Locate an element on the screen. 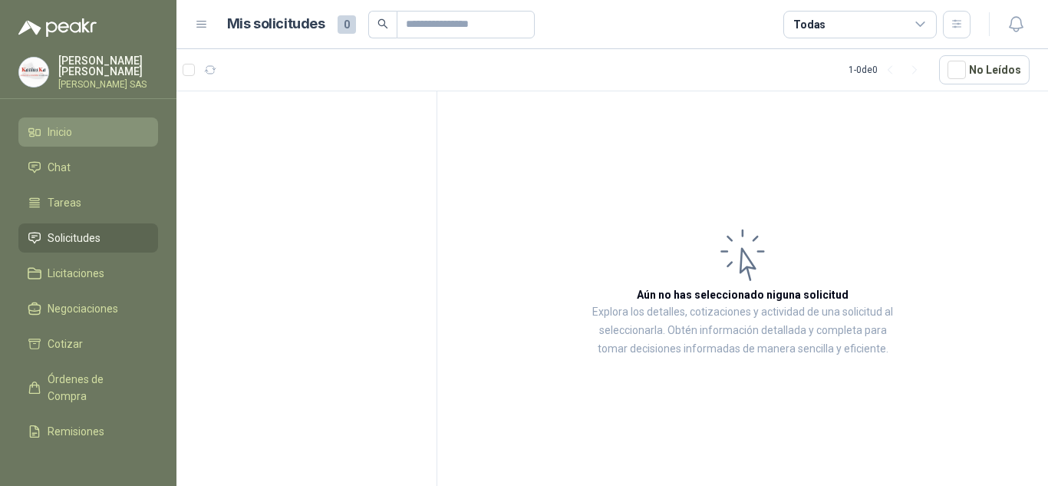 Image resolution: width=1048 pixels, height=486 pixels. span: Remisiones is located at coordinates (76, 431).